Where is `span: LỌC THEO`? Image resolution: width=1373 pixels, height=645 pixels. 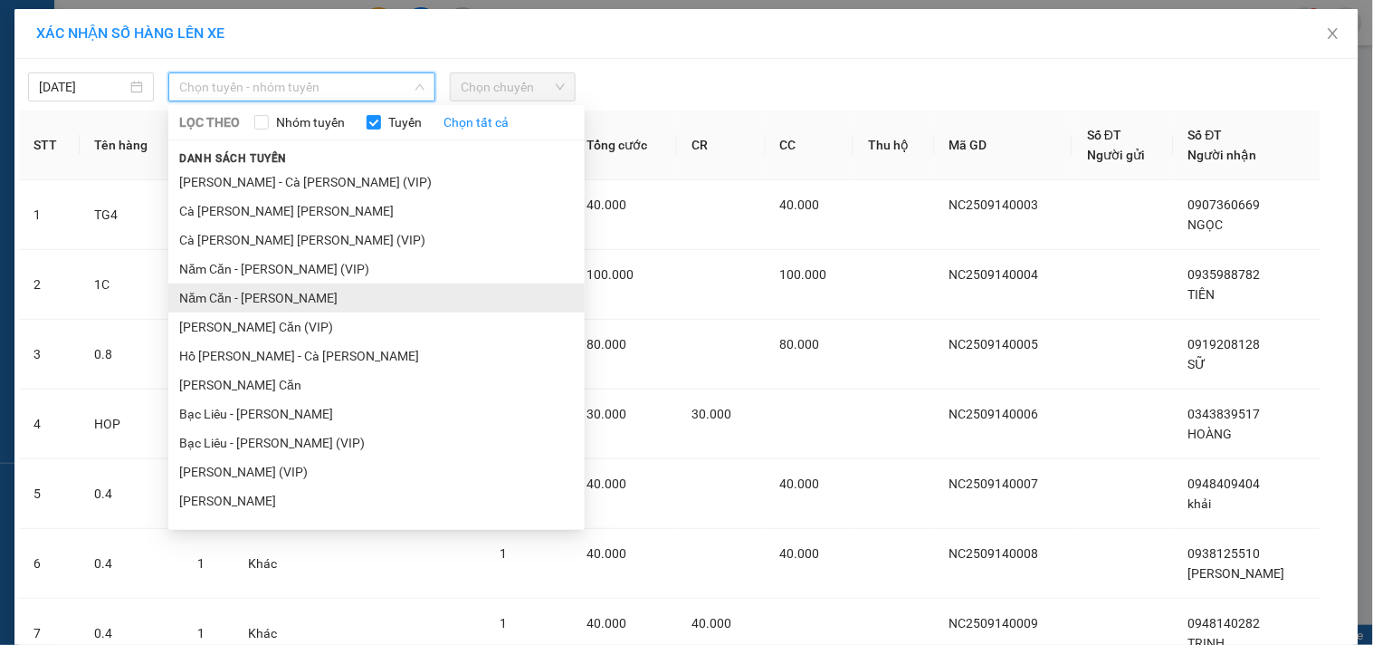
span: LỌC THEO is located at coordinates (209, 122).